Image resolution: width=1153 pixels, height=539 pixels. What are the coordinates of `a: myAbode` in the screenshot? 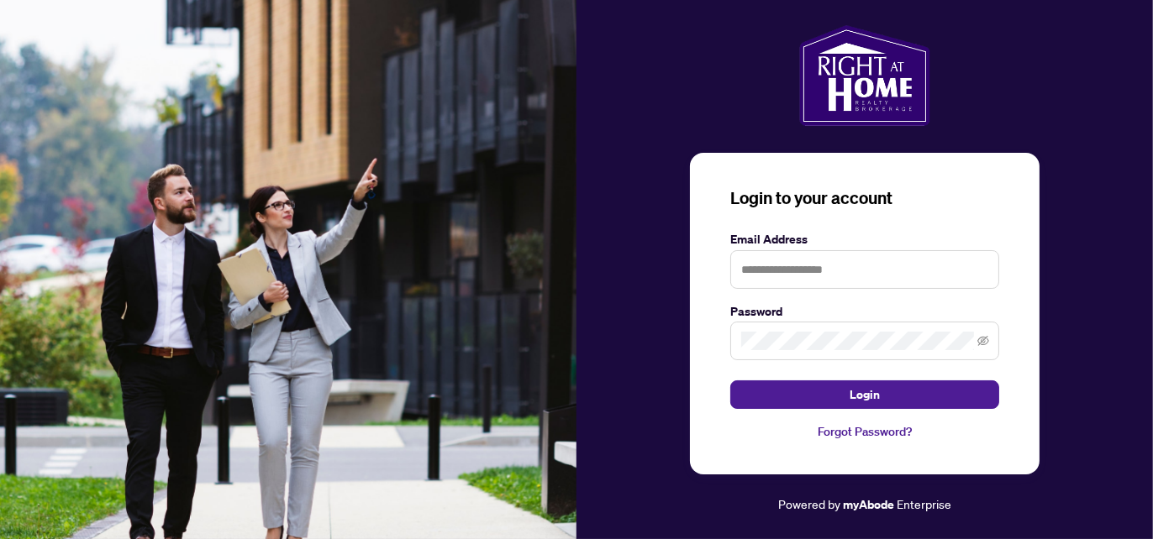 It's located at (868, 505).